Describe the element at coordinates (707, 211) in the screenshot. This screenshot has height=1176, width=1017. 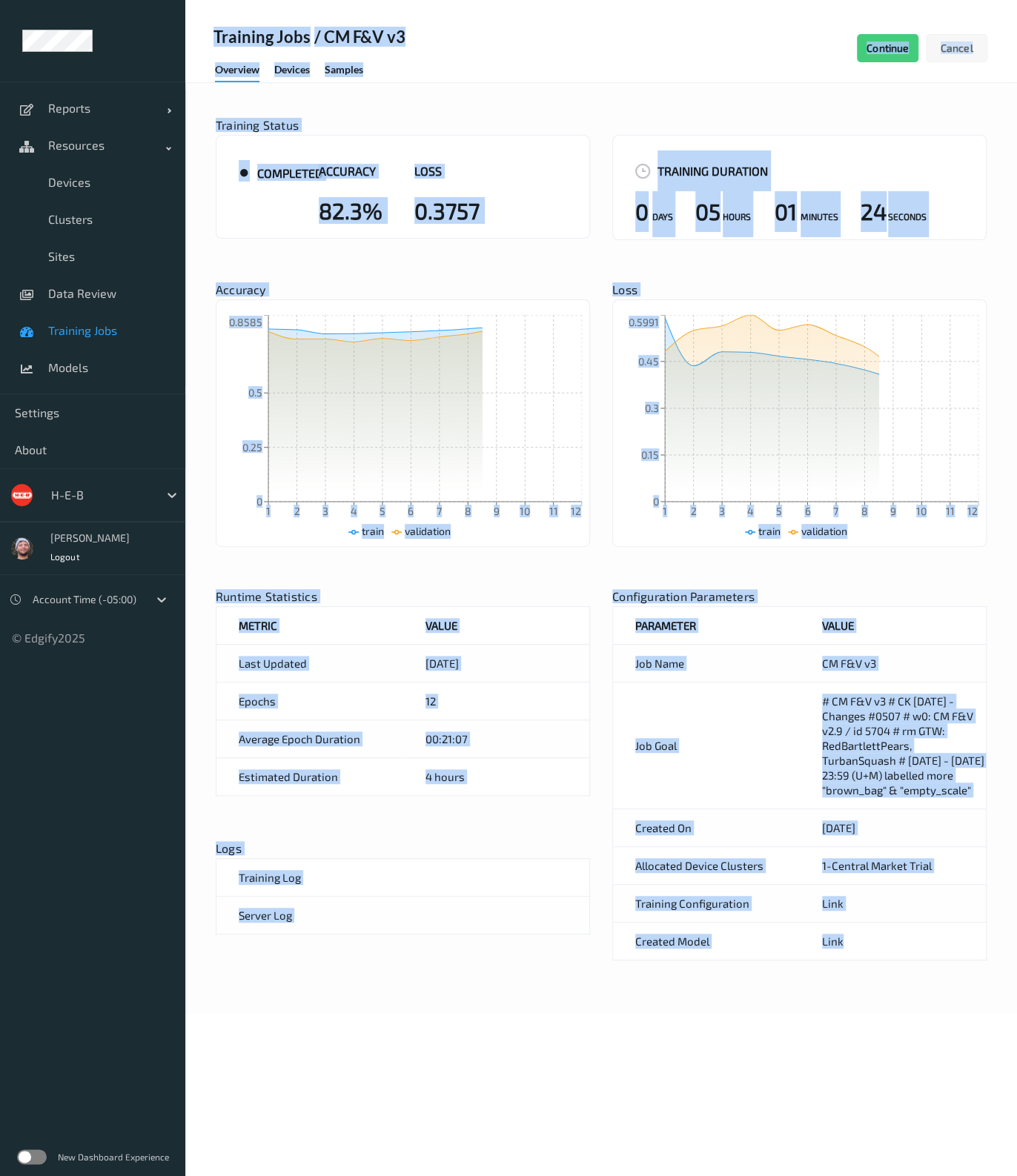
I see `div: 05` at that location.